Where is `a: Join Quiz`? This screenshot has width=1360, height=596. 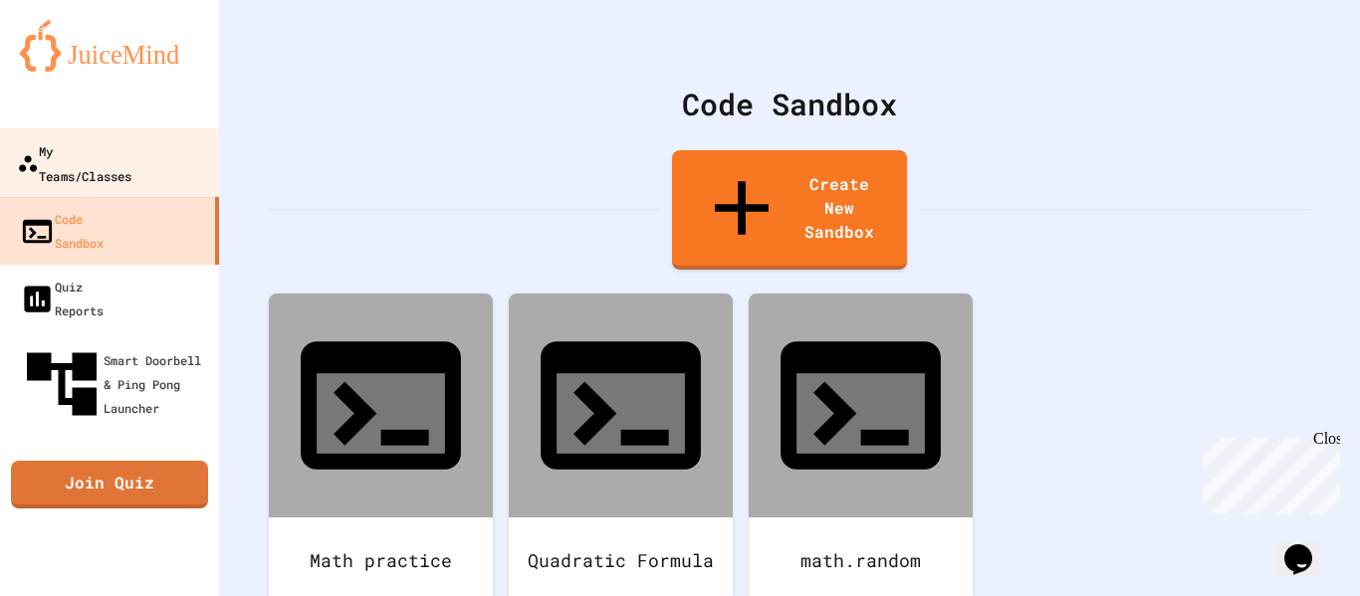 a: Join Quiz is located at coordinates (109, 485).